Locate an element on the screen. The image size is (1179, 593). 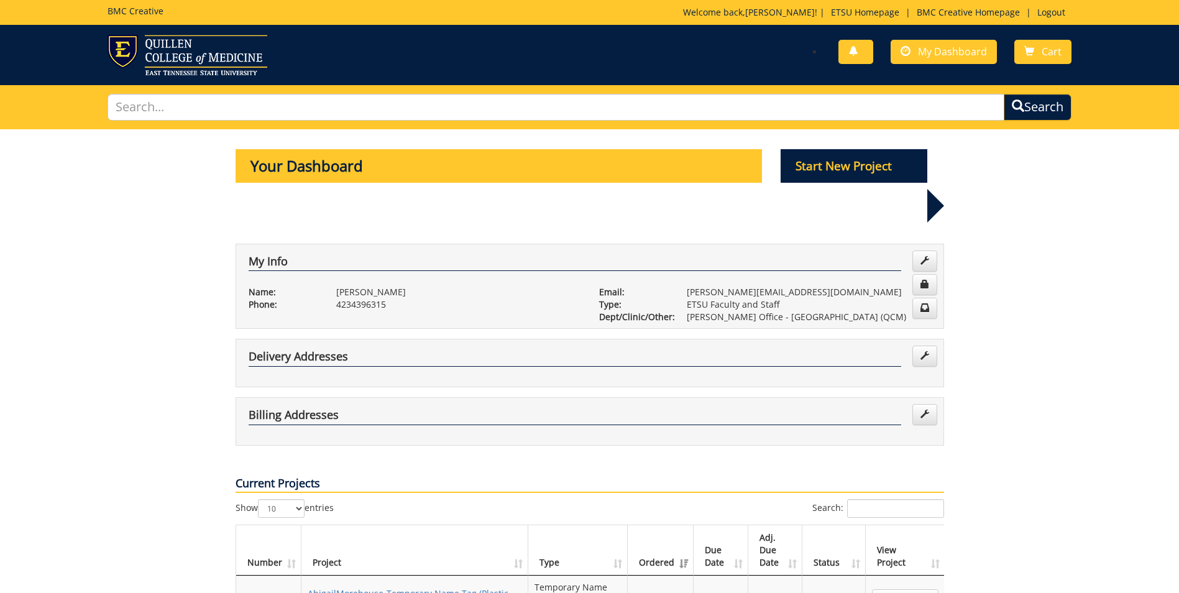
p: Phone: is located at coordinates (283, 305).